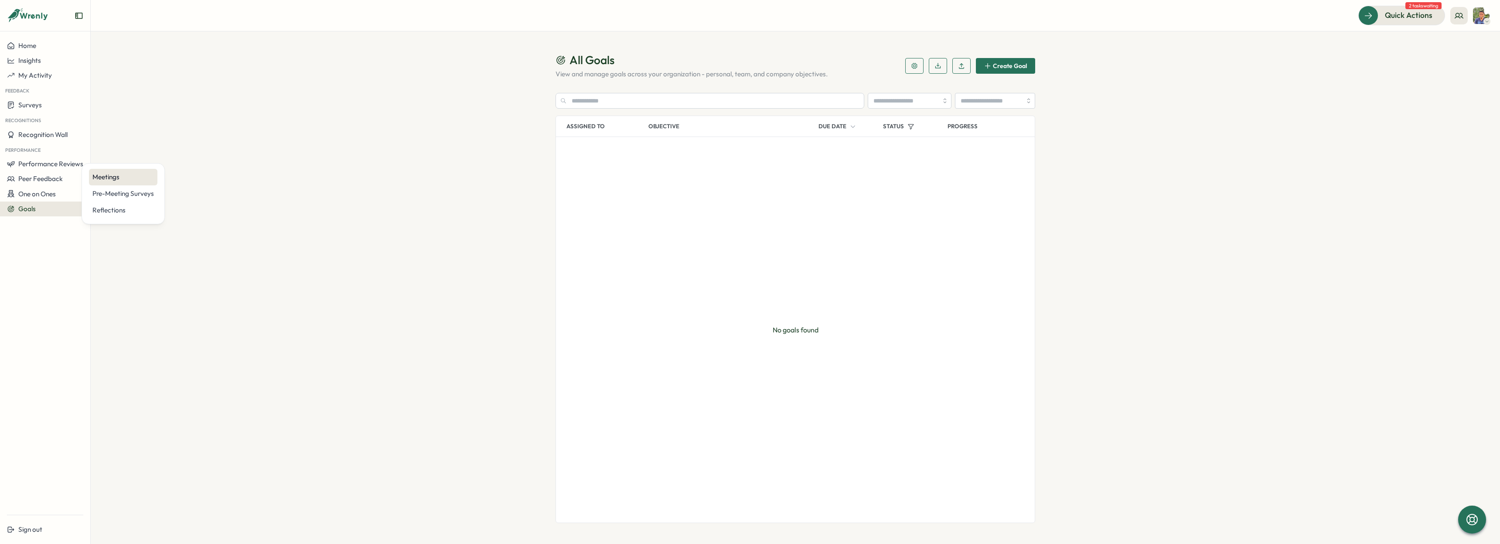 This screenshot has width=1500, height=544. What do you see at coordinates (1481, 16) in the screenshot?
I see `img: Varghese` at bounding box center [1481, 16].